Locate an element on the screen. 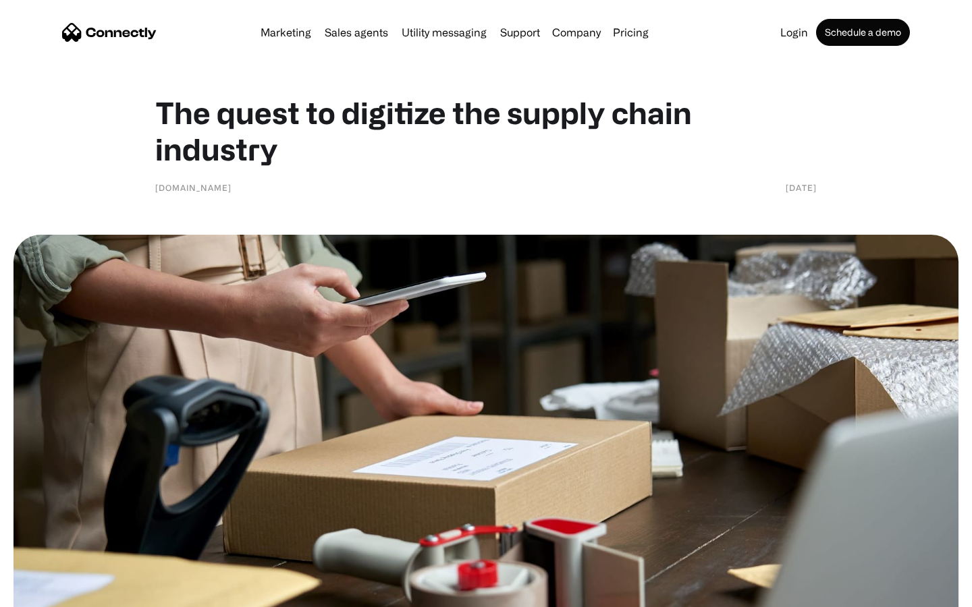  a: Pricing is located at coordinates (630, 32).